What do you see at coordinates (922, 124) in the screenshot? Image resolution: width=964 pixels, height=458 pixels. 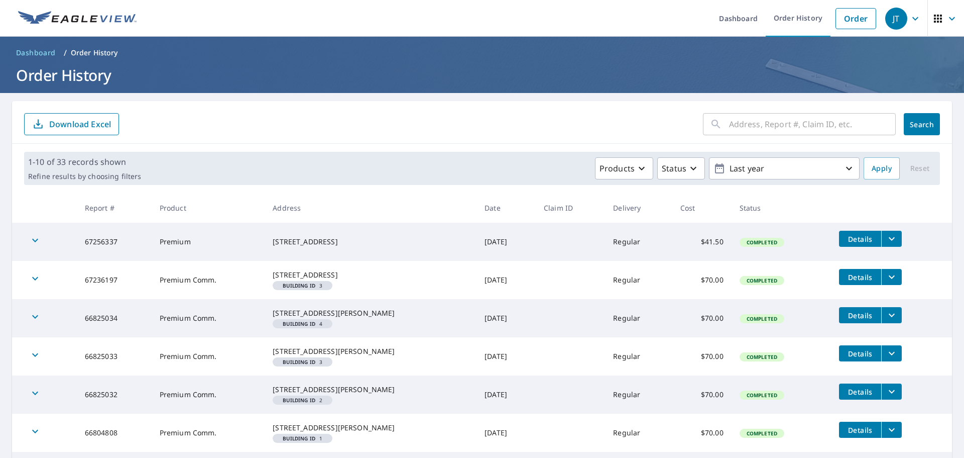 I see `button: Search` at bounding box center [922, 124].